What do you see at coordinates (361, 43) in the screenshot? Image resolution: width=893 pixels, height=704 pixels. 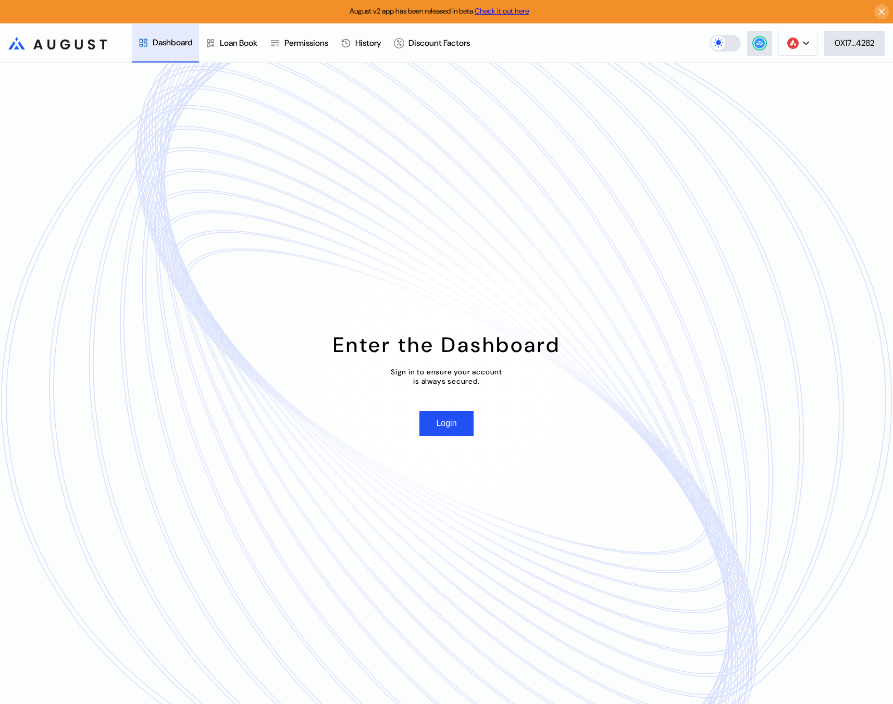 I see `a: History` at bounding box center [361, 43].